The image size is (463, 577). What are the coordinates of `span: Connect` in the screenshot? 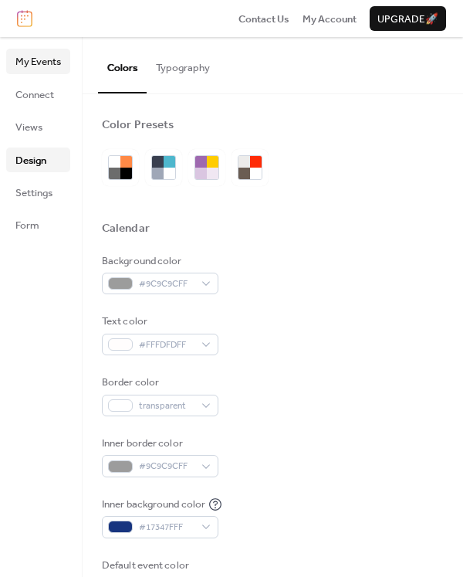 It's located at (35, 95).